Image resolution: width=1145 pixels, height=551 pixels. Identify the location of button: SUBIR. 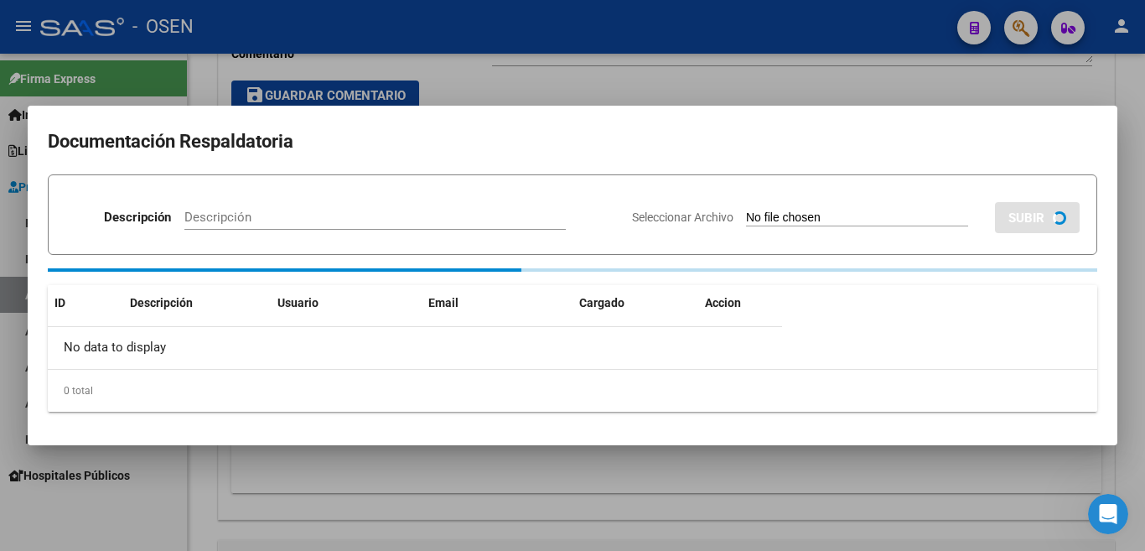
(1037, 217).